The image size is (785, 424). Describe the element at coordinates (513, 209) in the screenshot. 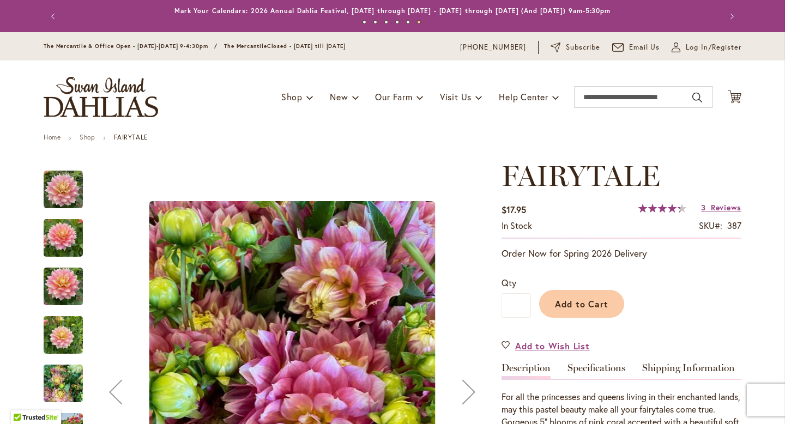

I see `span: $17.95` at that location.